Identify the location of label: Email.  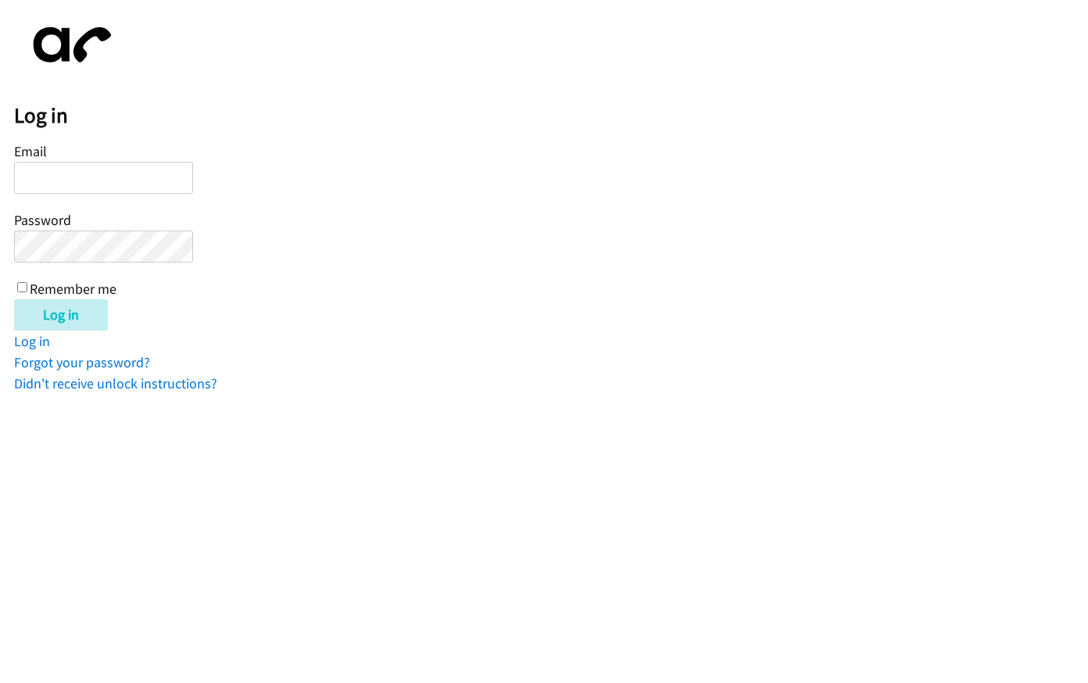
(30, 151).